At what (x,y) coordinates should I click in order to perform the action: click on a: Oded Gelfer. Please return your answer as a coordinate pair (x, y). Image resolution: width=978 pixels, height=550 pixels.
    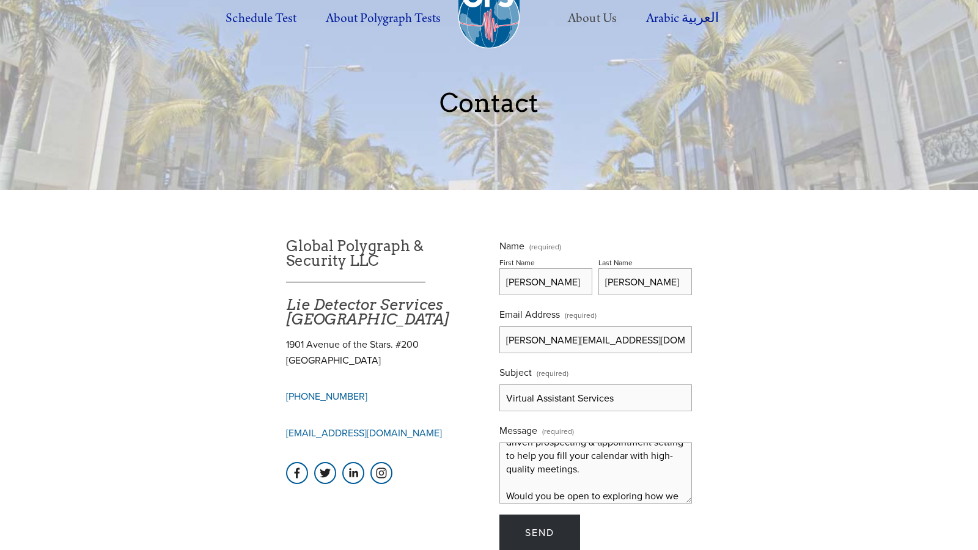
    Looking at the image, I should click on (353, 473).